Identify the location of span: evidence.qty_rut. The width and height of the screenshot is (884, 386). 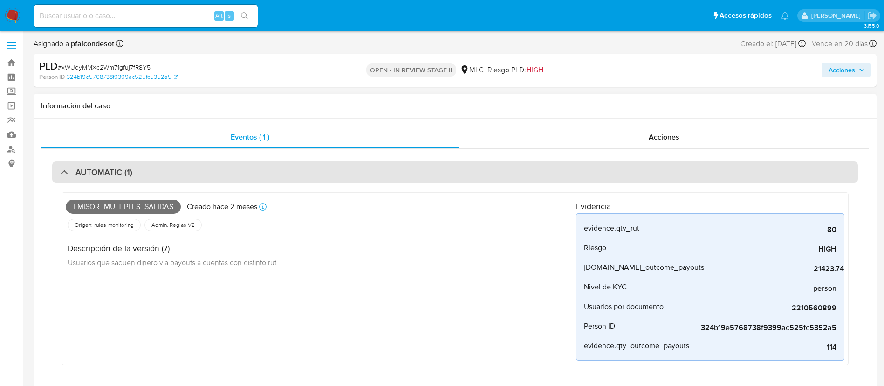
(612, 228).